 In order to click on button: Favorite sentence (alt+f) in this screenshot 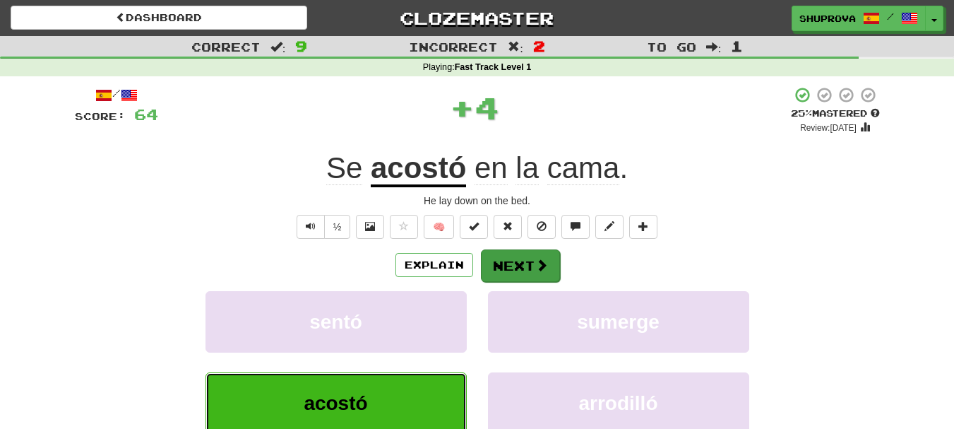, I will do `click(404, 227)`.